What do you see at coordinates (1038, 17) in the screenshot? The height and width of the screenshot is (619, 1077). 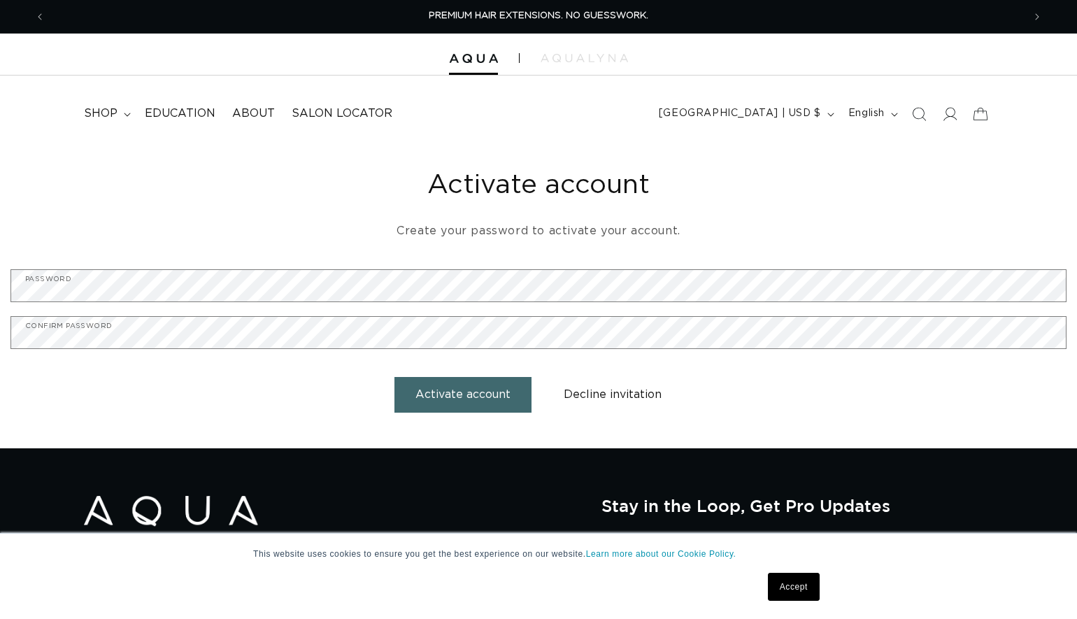 I see `button: Next announcement` at bounding box center [1038, 17].